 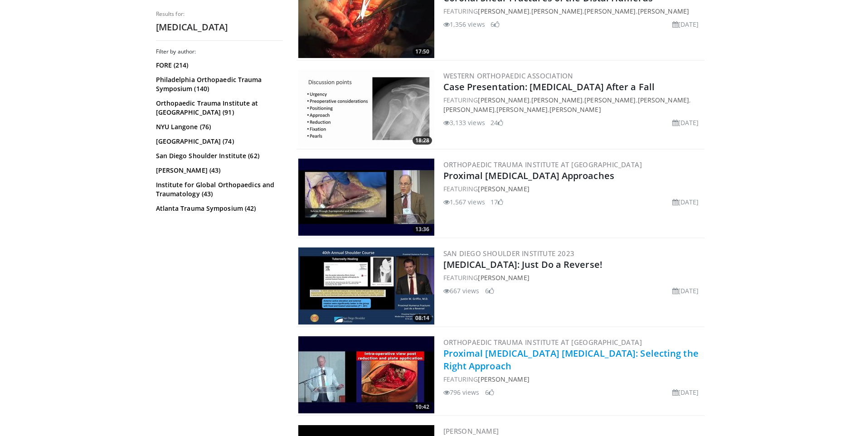 What do you see at coordinates (220, 14) in the screenshot?
I see `p: Results for:` at bounding box center [220, 14].